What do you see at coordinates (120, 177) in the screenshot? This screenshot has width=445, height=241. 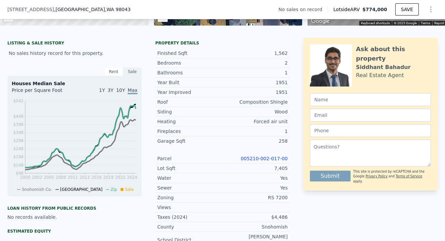 I see `tspan: 2022` at bounding box center [120, 177].